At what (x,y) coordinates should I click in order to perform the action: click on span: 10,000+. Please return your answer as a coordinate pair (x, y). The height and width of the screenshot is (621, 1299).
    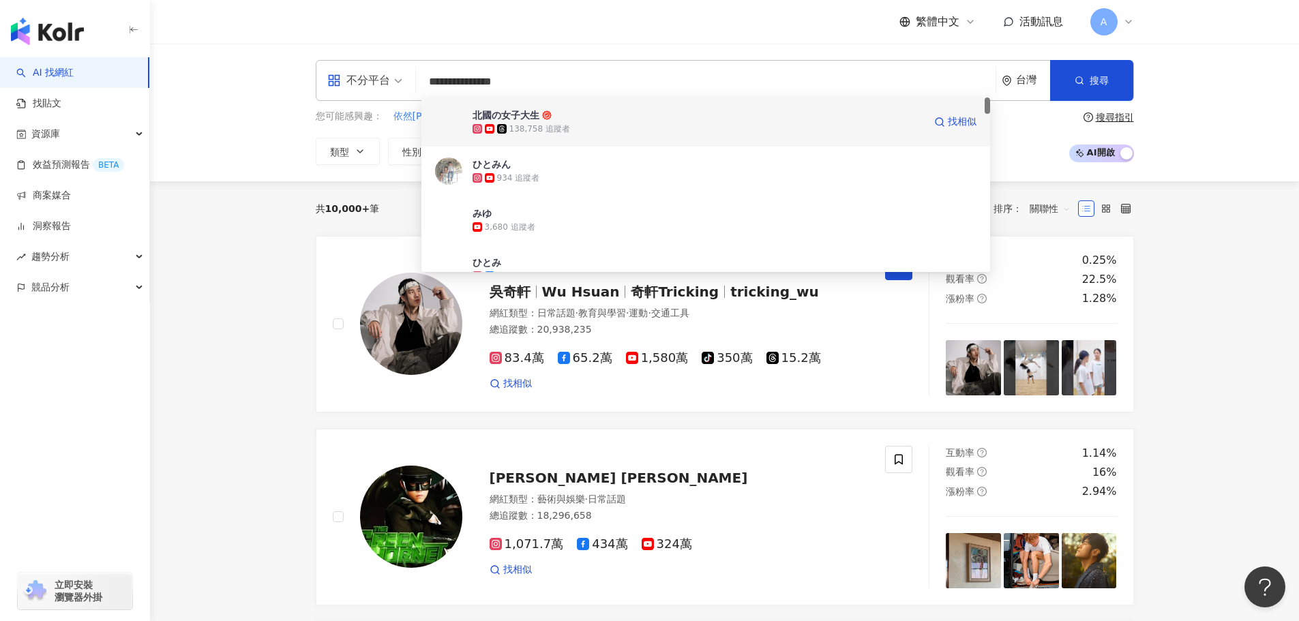
    Looking at the image, I should click on (348, 209).